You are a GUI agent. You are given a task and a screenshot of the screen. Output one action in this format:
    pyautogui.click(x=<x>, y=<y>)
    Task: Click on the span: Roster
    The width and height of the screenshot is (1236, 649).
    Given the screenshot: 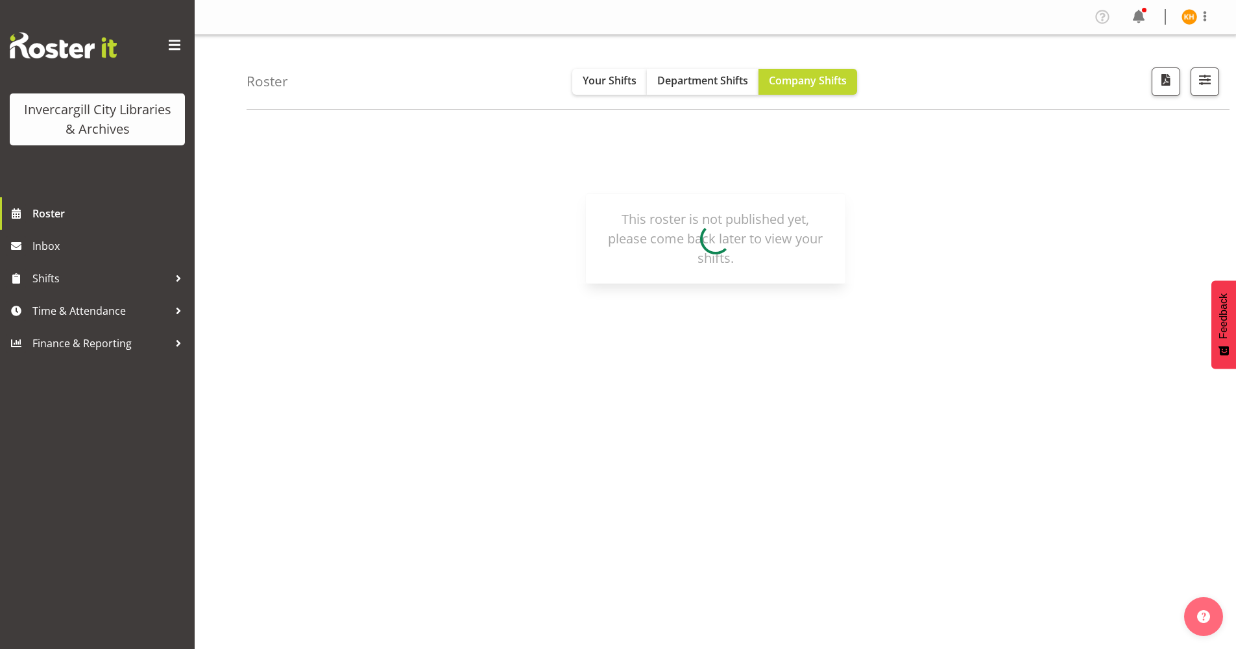 What is the action you would take?
    pyautogui.click(x=110, y=213)
    